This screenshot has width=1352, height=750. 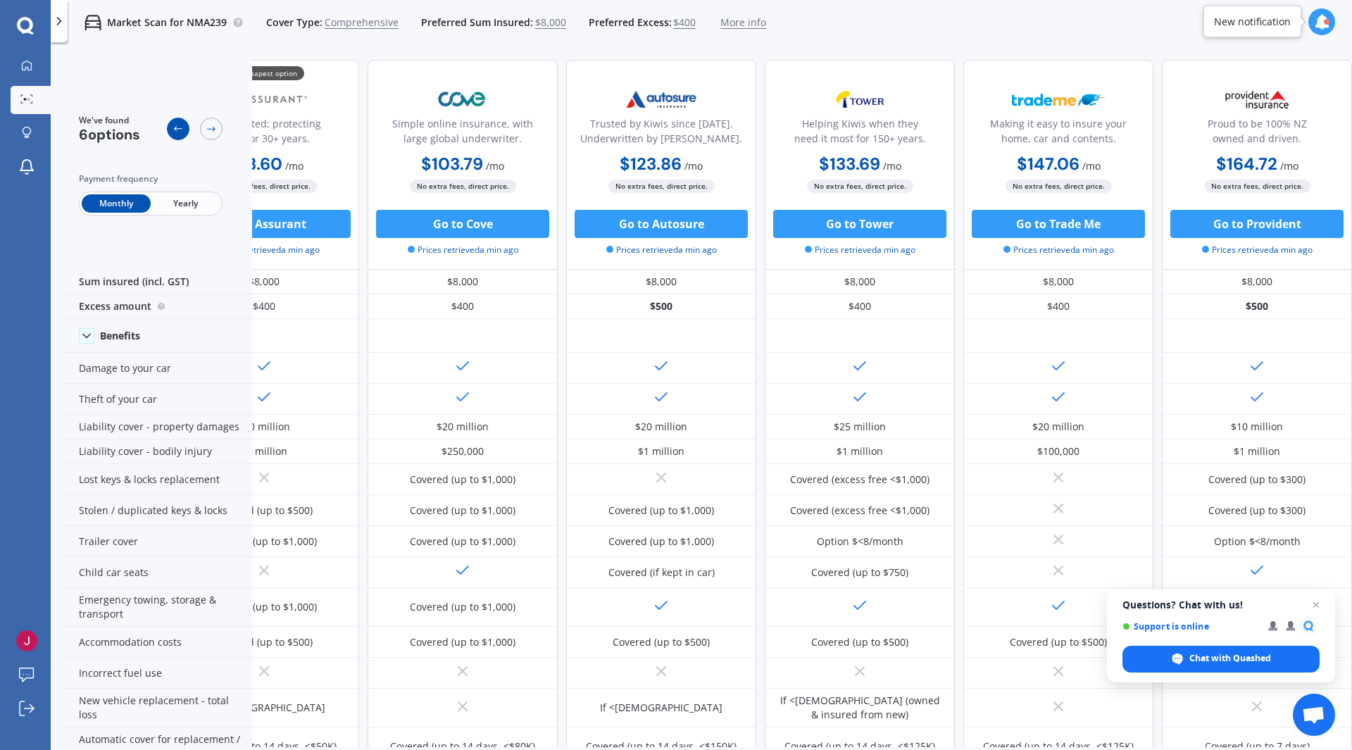 What do you see at coordinates (157, 368) in the screenshot?
I see `div: Damage to your car` at bounding box center [157, 368].